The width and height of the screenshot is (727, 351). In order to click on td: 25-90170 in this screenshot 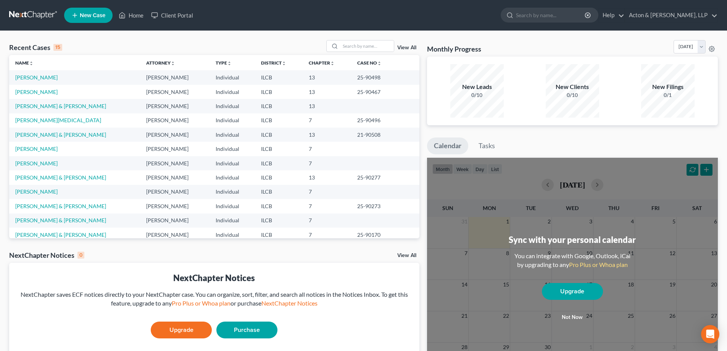, I will do `click(385, 234)`.